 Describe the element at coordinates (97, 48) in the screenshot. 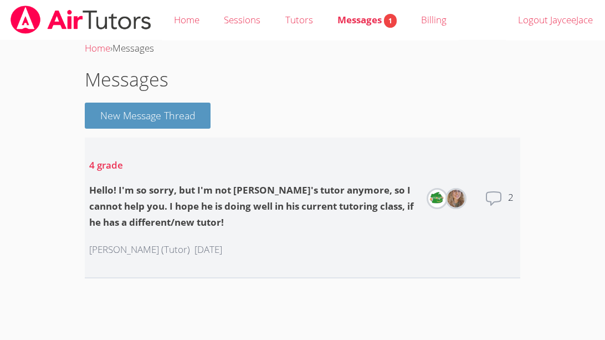

I see `a: Home` at that location.